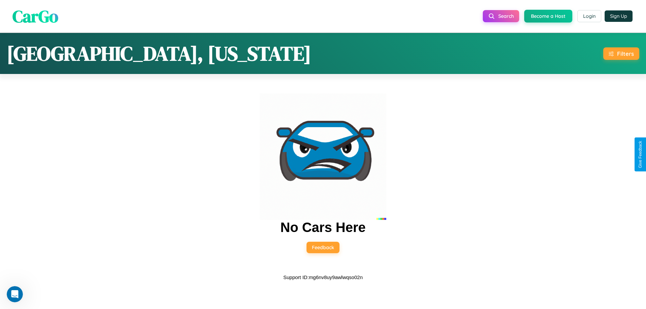  I want to click on button: Sign Up, so click(618, 16).